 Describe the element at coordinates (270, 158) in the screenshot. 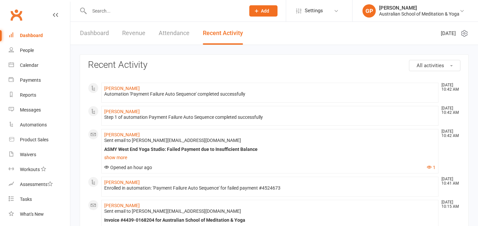

I see `a: show more` at that location.